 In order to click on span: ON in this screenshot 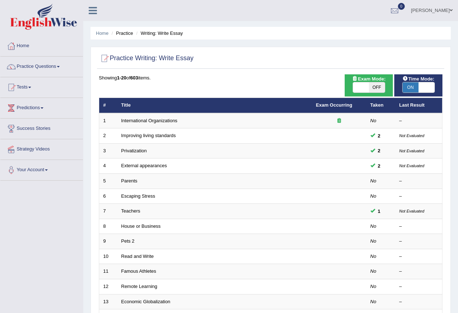, I will do `click(411, 87)`.